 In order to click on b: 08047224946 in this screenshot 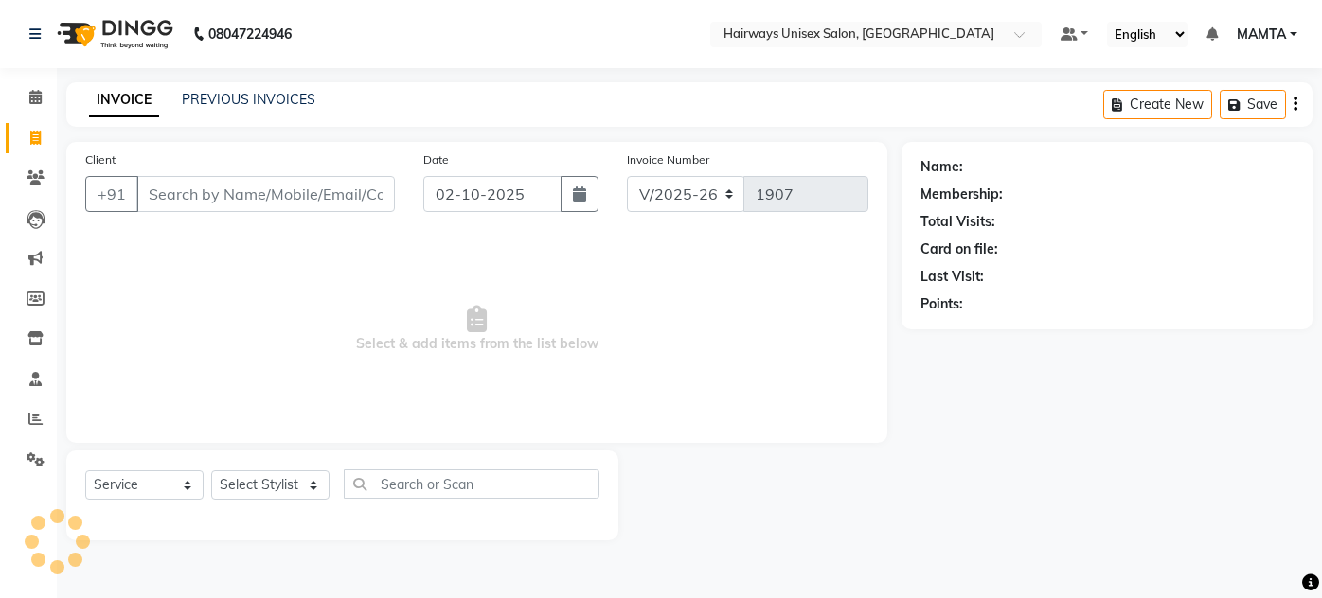, I will do `click(250, 34)`.